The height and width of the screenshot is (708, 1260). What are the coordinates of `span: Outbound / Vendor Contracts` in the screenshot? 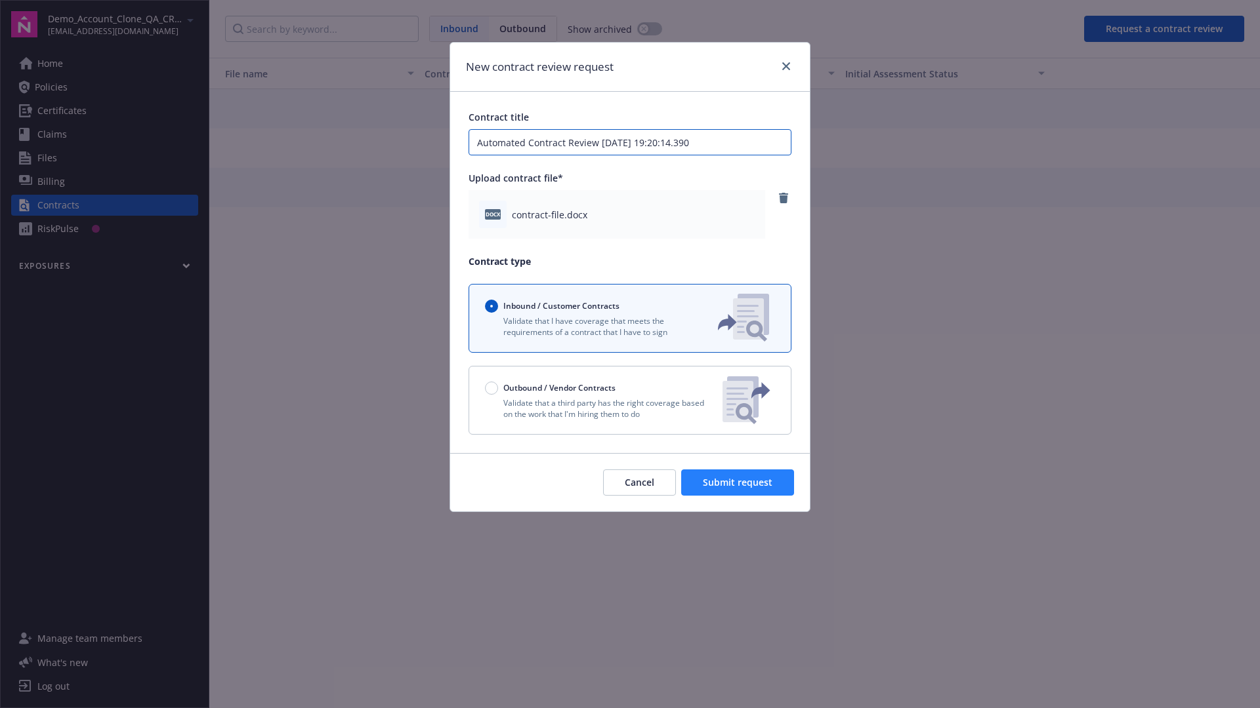 It's located at (559, 388).